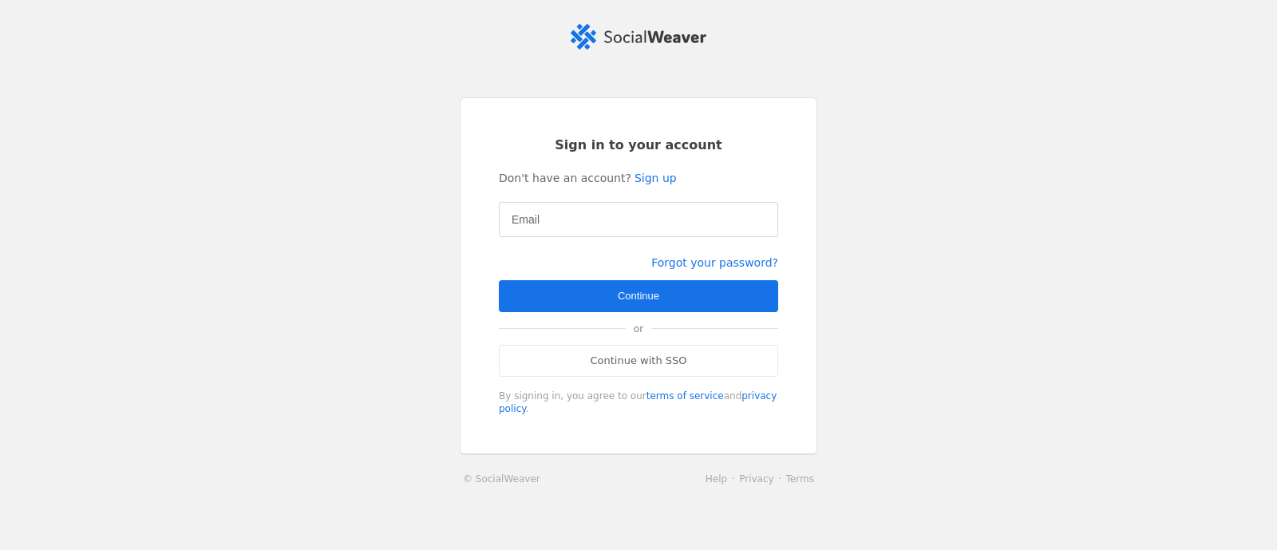  I want to click on mat-label: Email, so click(525, 219).